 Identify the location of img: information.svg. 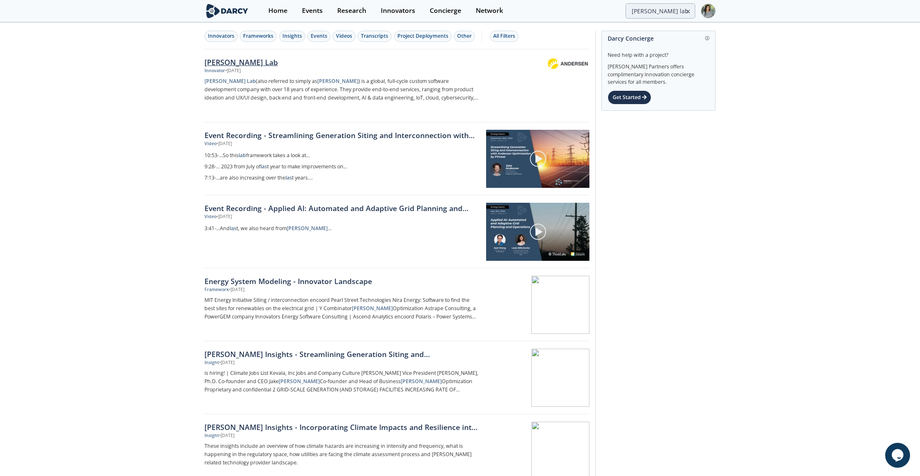
(707, 38).